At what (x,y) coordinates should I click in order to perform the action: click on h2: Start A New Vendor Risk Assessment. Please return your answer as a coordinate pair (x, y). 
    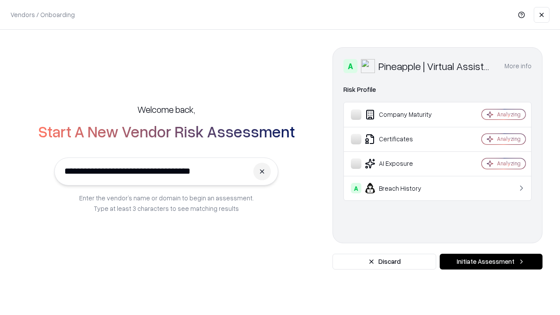
    Looking at the image, I should click on (166, 131).